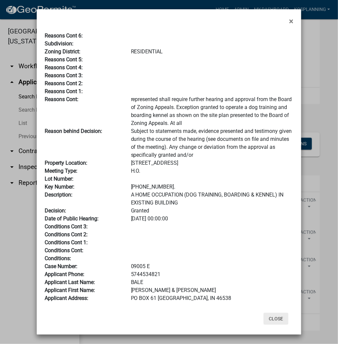 The image size is (338, 344). Describe the element at coordinates (70, 290) in the screenshot. I see `b: Applicant First Name:` at that location.